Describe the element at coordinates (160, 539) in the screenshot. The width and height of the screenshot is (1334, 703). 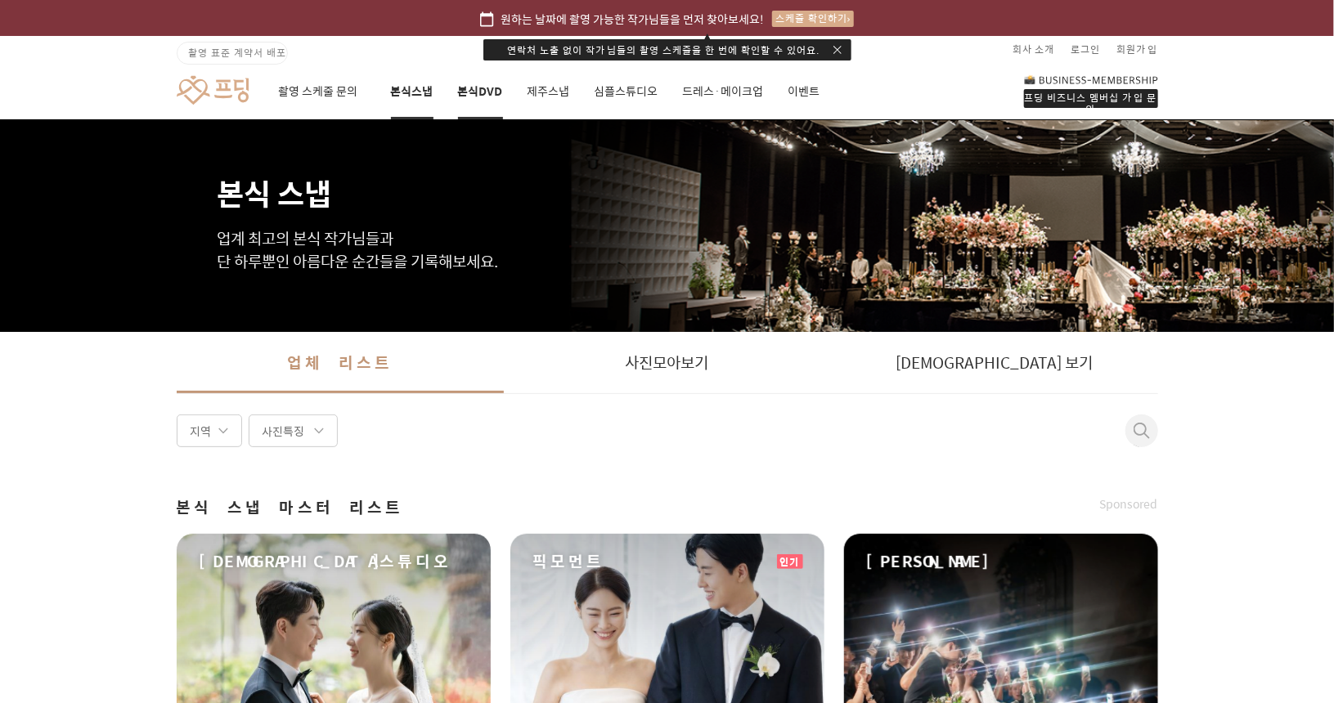
I see `a: 대화` at that location.